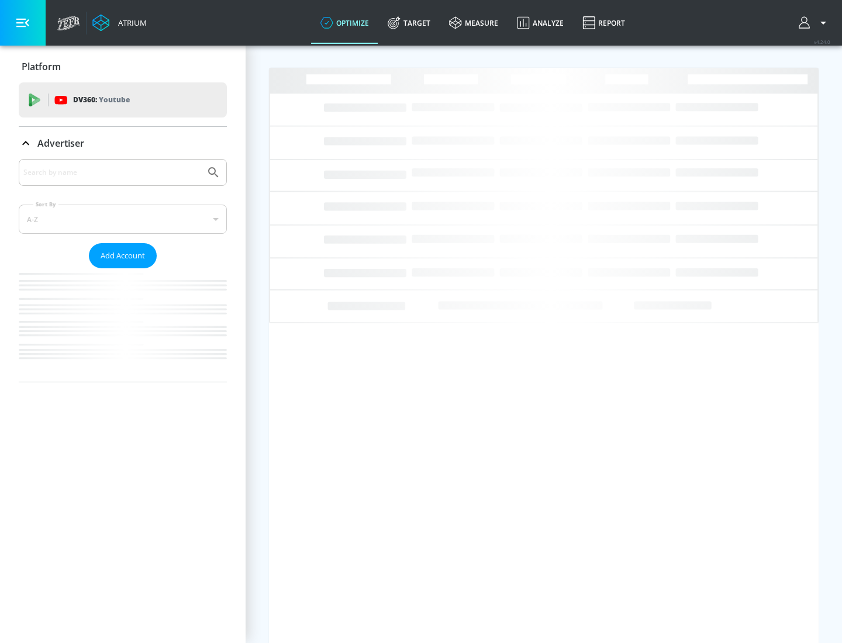 The image size is (842, 643). Describe the element at coordinates (61, 143) in the screenshot. I see `p: Advertiser` at that location.